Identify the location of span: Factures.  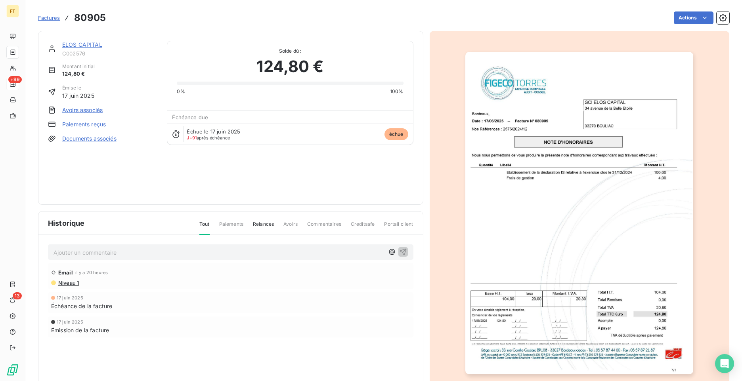
(49, 18).